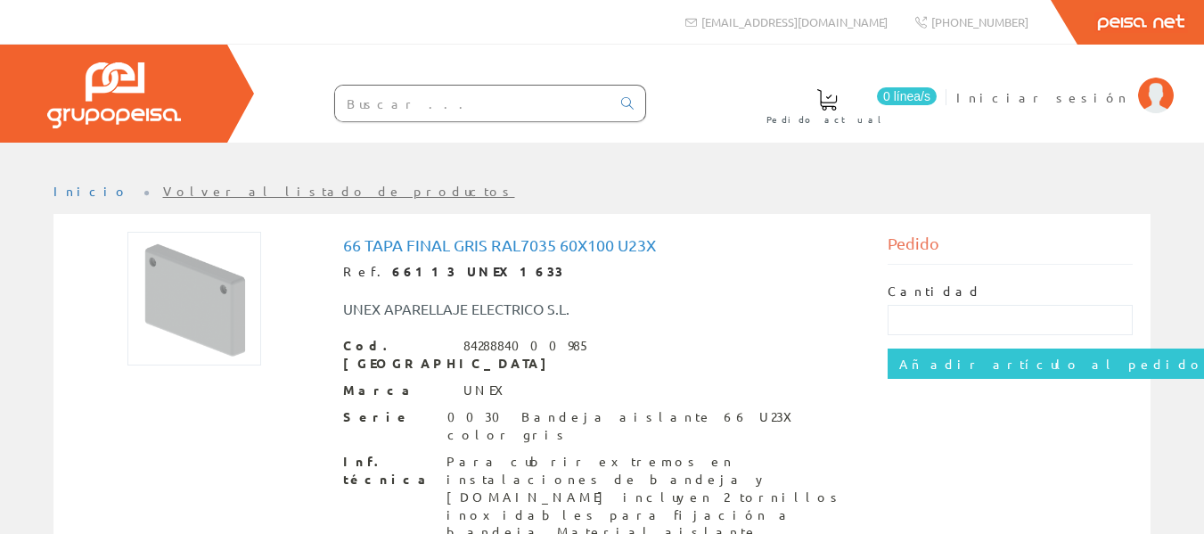 Image resolution: width=1204 pixels, height=534 pixels. I want to click on h1: 66 Tapa final gris RAL7035 60x100 U23X, so click(602, 245).